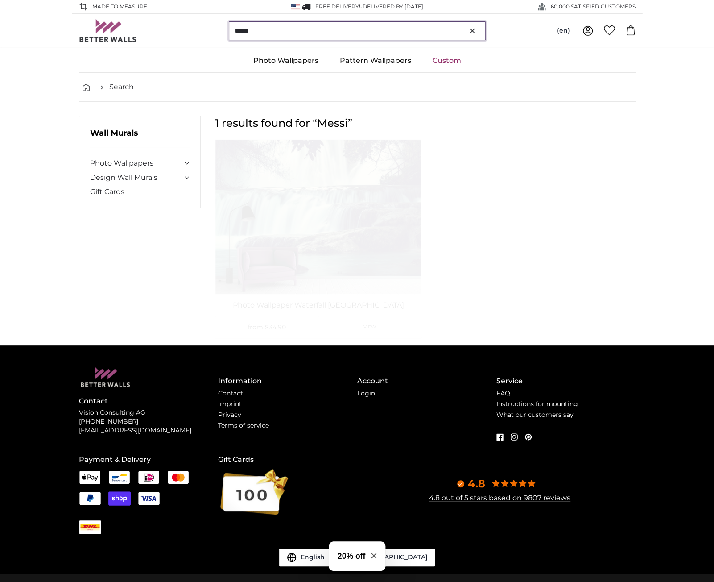 This screenshot has width=714, height=582. Describe the element at coordinates (566, 381) in the screenshot. I see `h4: Service` at that location.